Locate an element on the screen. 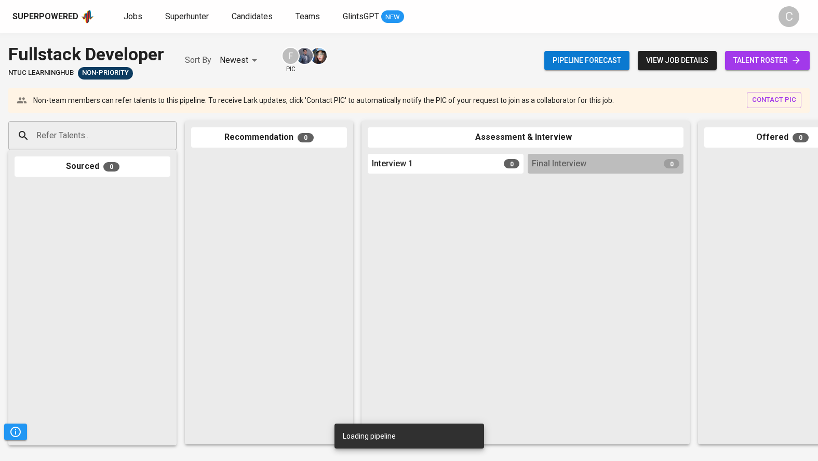  div: Superpowered is located at coordinates (45, 17).